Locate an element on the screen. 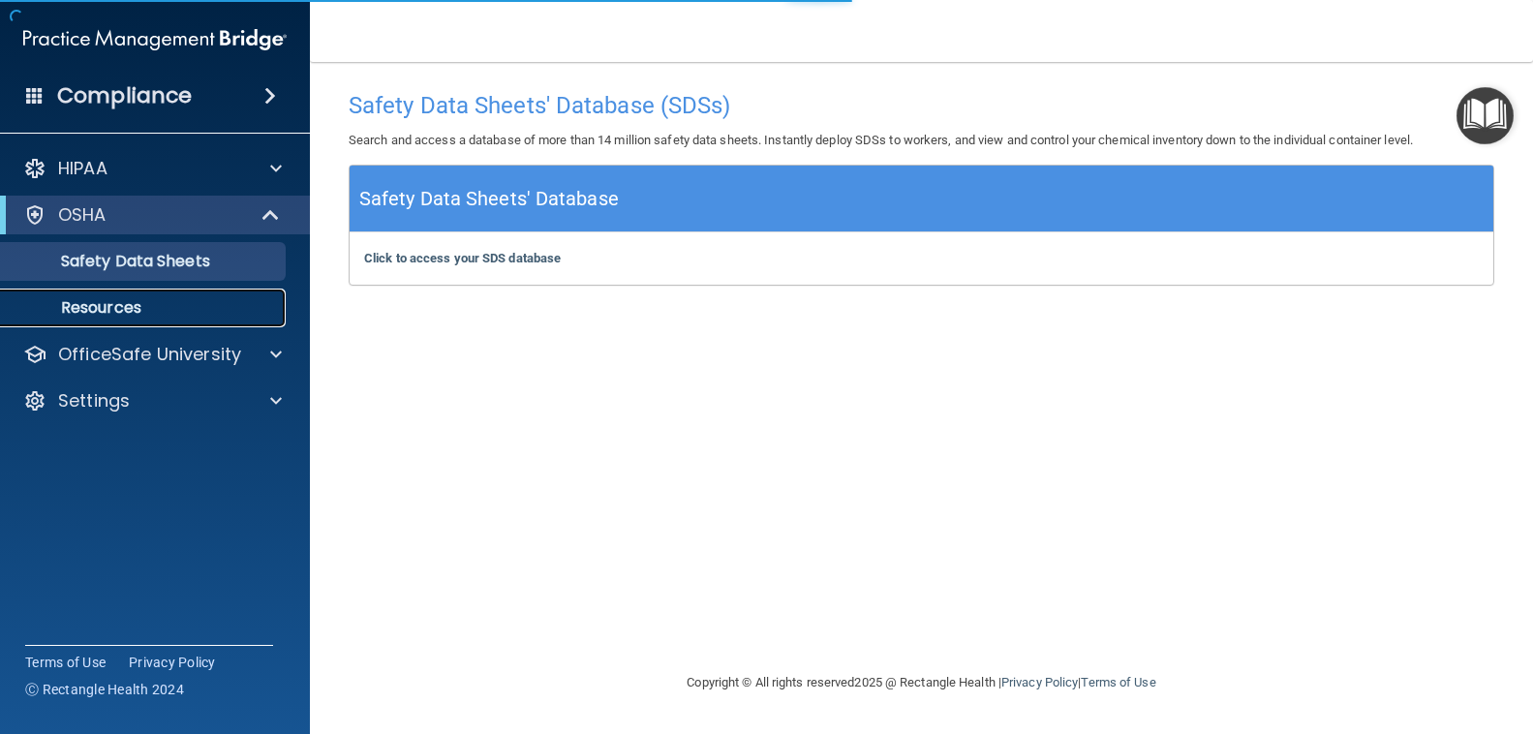 The image size is (1533, 734). p: HIPAA is located at coordinates (82, 169).